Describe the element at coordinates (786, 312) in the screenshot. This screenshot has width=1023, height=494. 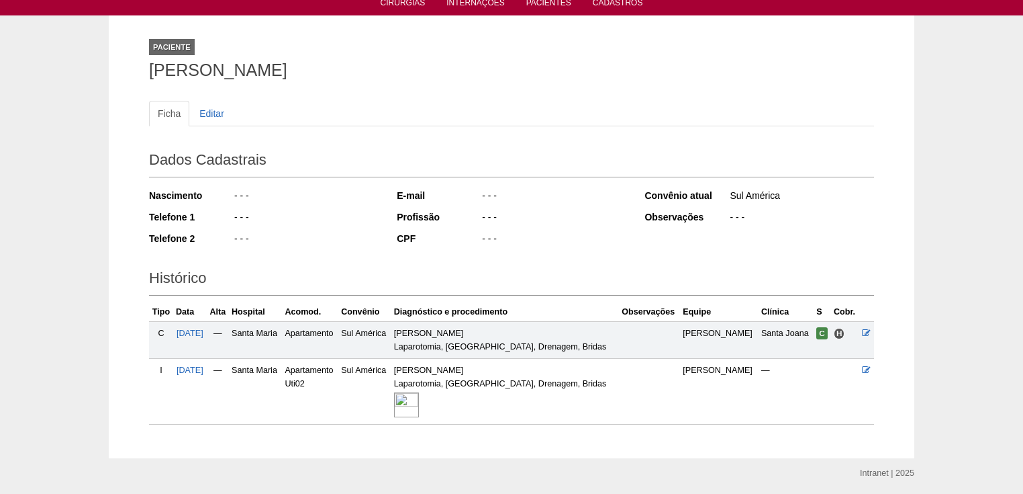
I see `th: Clínica` at that location.